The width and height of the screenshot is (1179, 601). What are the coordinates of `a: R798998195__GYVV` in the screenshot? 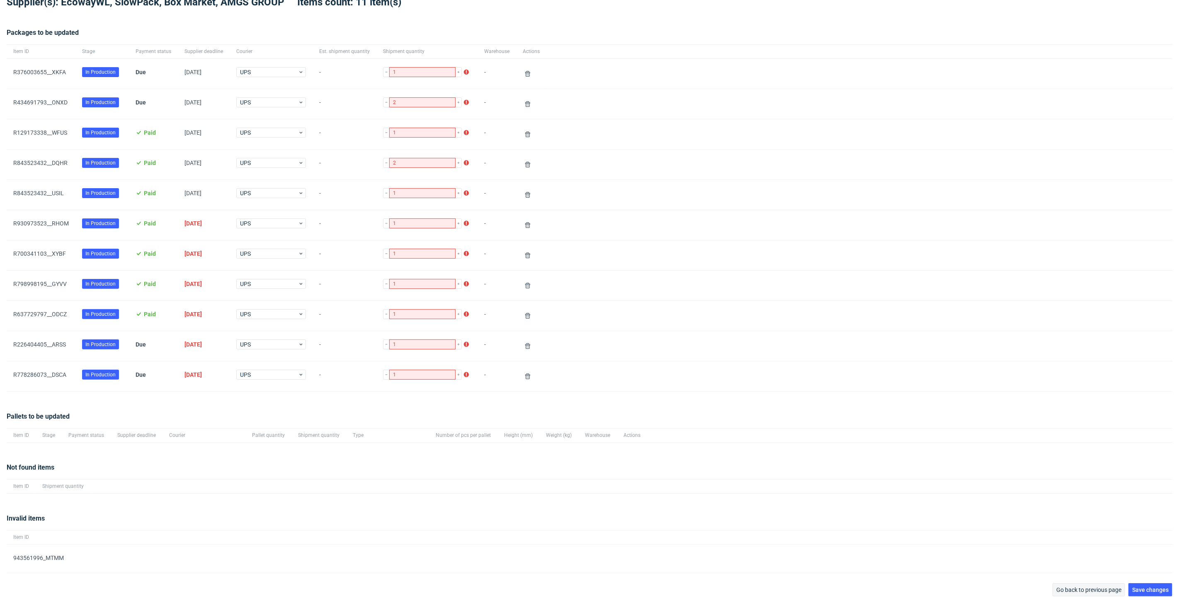 It's located at (40, 284).